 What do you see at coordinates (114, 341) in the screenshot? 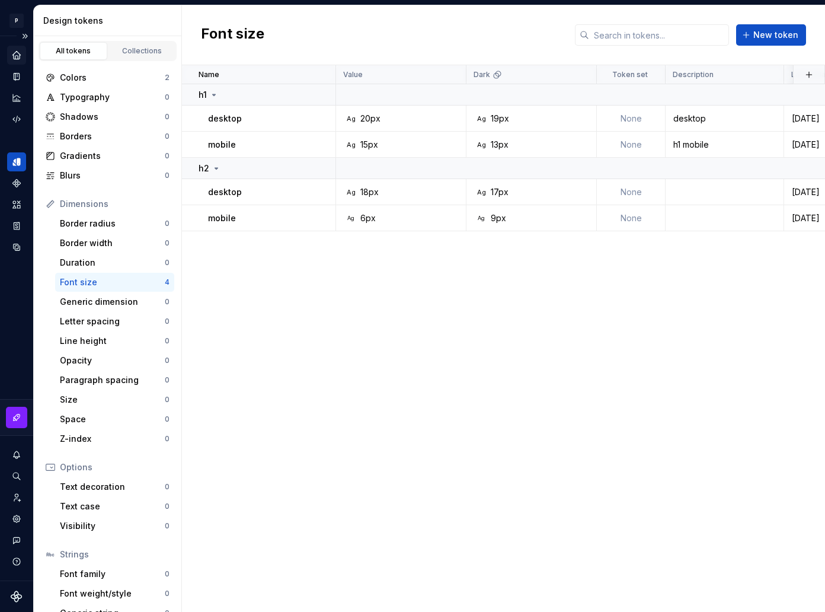
I see `a: Line height0` at bounding box center [114, 341].